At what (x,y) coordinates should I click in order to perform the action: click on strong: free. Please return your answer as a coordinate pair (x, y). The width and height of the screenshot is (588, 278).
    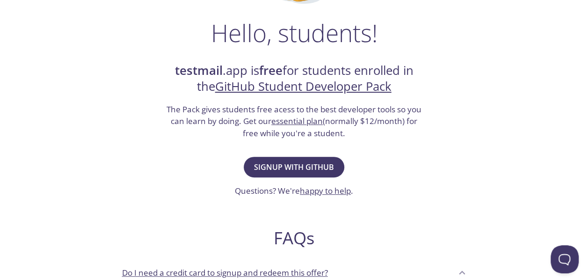
    Looking at the image, I should click on (271, 70).